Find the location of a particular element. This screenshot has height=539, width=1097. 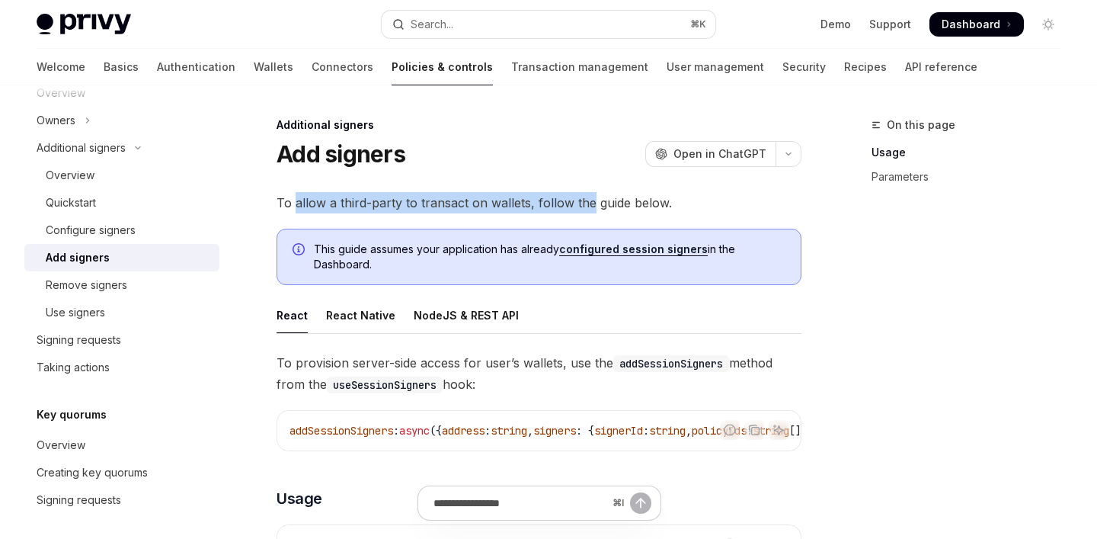

a: Quickstart is located at coordinates (122, 203).